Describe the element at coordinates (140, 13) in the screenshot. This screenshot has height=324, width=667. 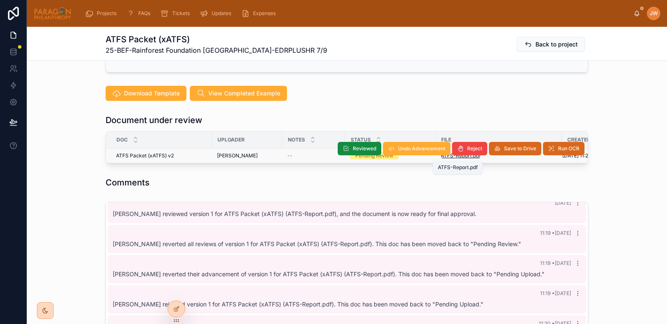
I see `a: FAQs` at that location.